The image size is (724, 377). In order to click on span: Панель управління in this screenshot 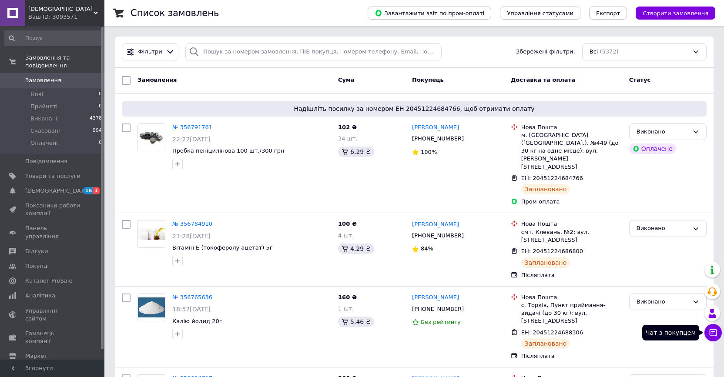, I will do `click(53, 232)`.